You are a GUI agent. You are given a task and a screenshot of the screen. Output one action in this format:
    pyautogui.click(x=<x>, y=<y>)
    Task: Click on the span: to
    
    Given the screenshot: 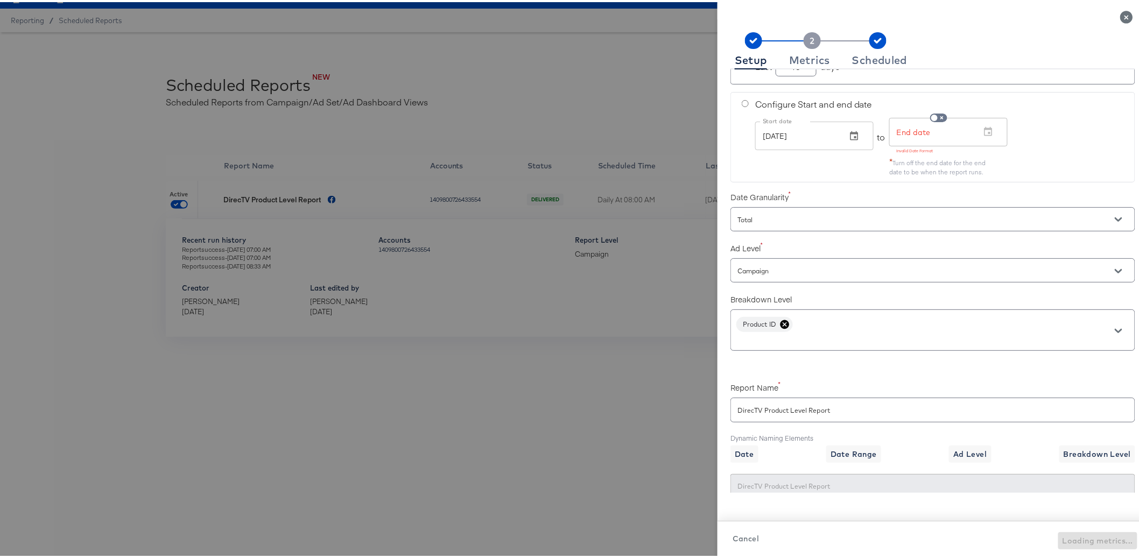 What is the action you would take?
    pyautogui.click(x=881, y=135)
    